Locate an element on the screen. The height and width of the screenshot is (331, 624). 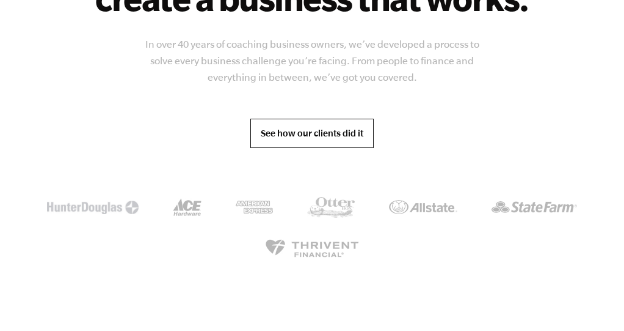
img: Thrivent Financial Logo is located at coordinates (312, 248).